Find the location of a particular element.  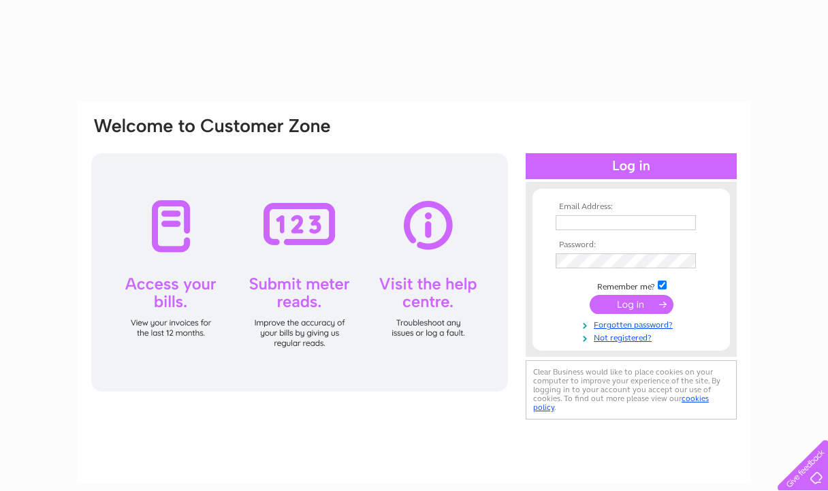

a: cookies policy is located at coordinates (621, 402).